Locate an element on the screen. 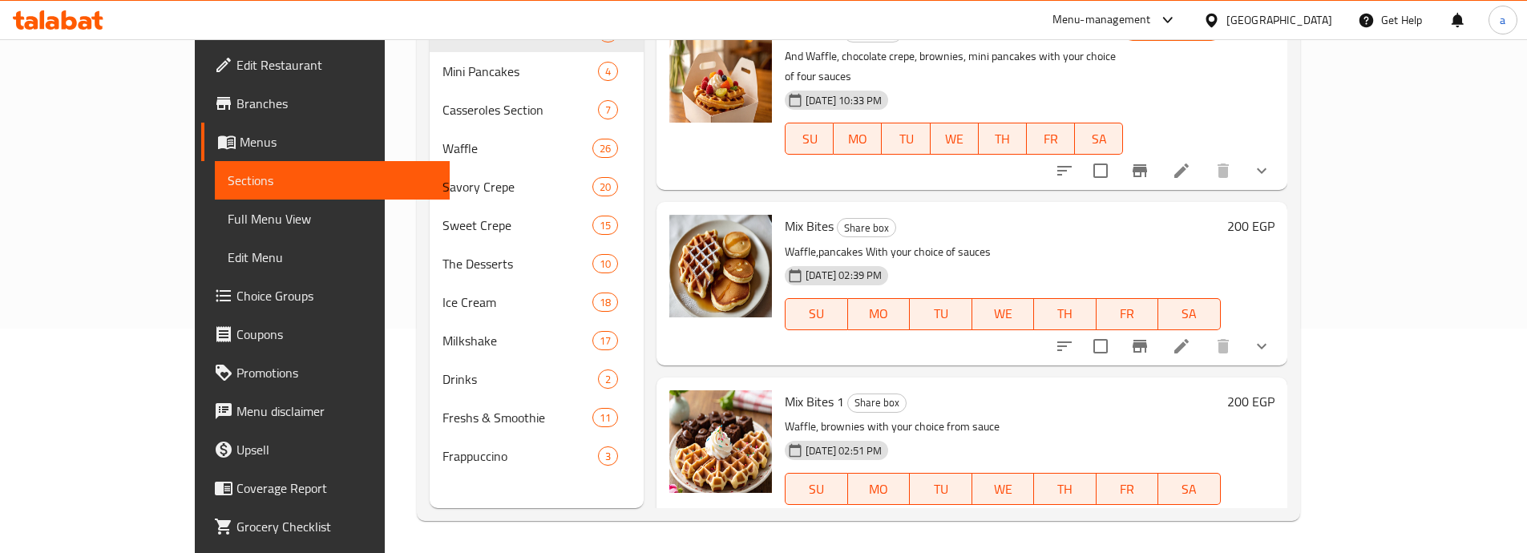  a: Menu disclaimer is located at coordinates (325, 411).